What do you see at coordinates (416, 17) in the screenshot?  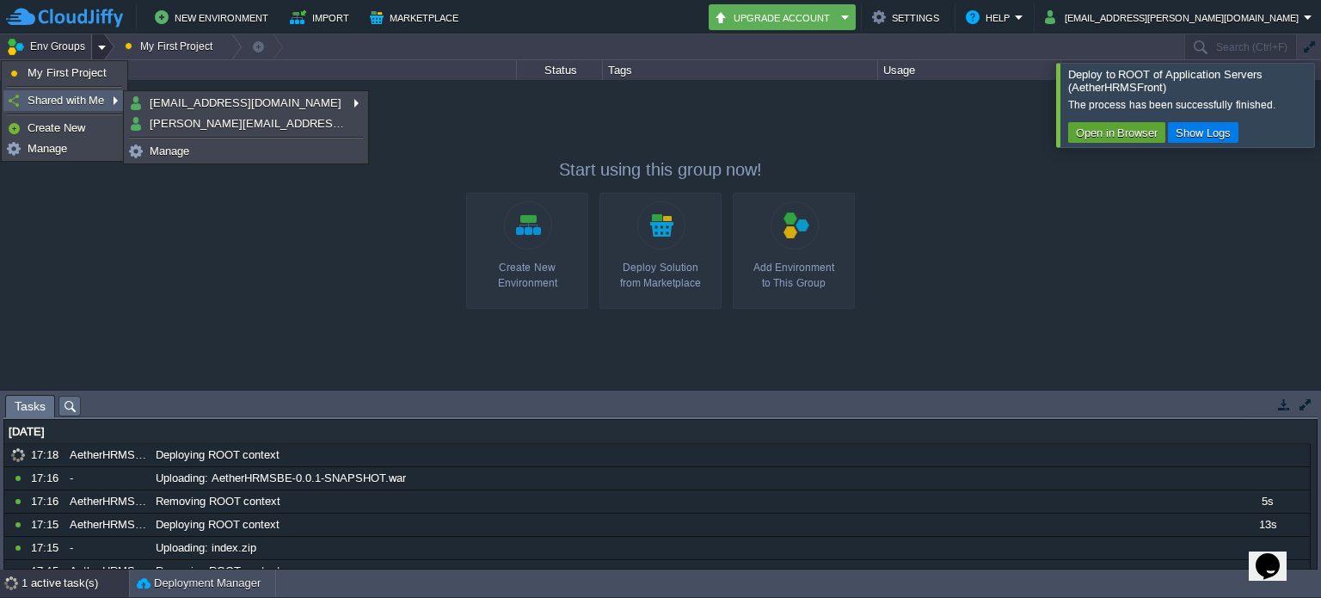 I see `button: Marketplace` at bounding box center [416, 17].